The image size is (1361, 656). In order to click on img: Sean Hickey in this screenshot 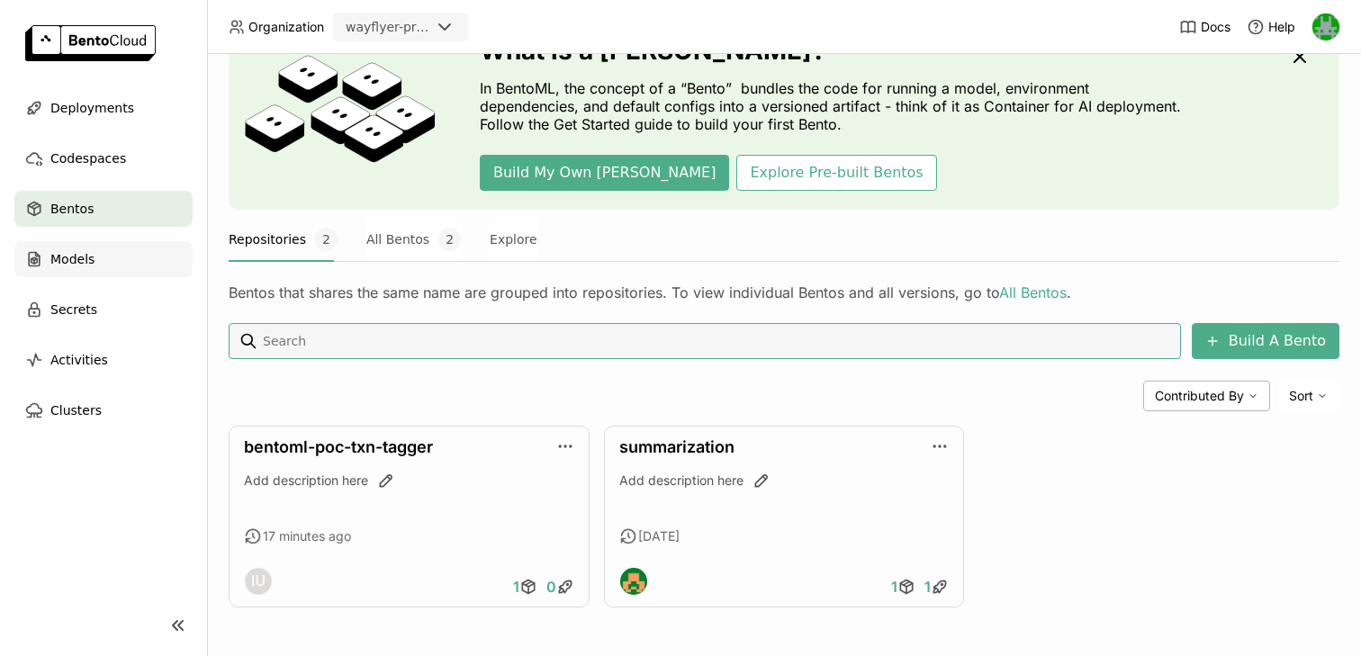, I will do `click(1326, 27)`.